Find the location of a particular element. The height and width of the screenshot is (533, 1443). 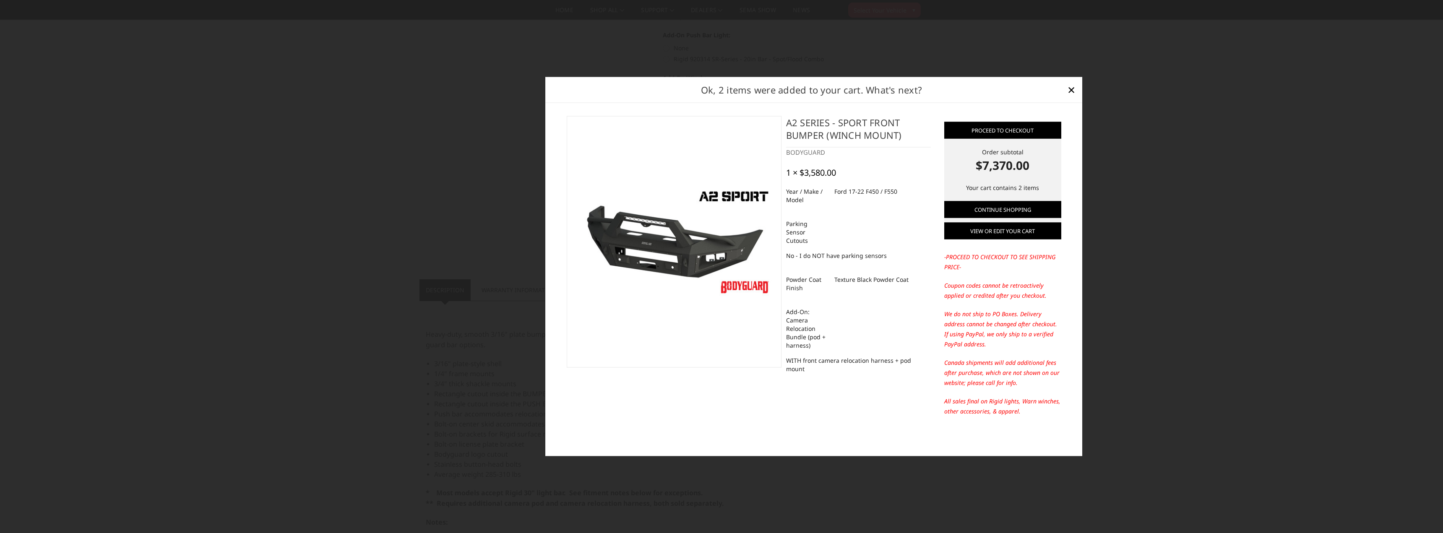

a: Close is located at coordinates (1071, 90).